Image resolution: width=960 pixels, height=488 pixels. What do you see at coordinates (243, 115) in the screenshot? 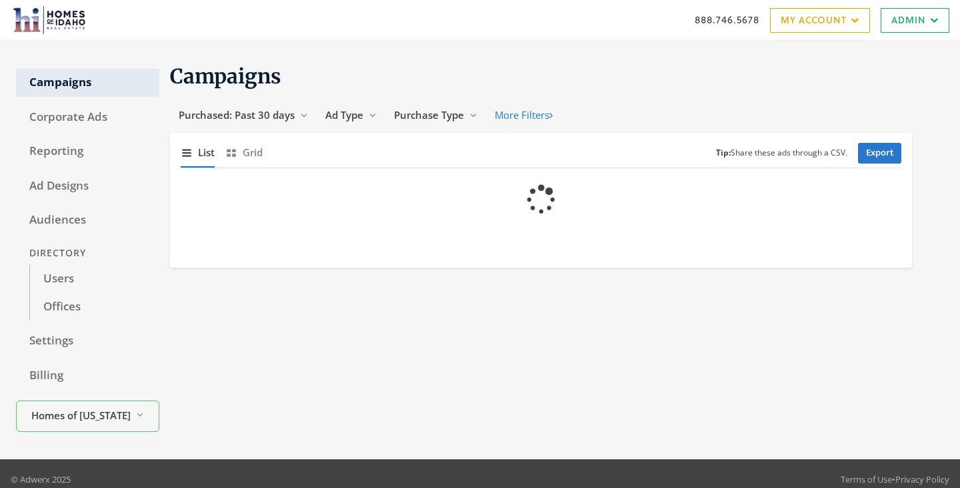
I see `button: Purchased: Past 30 days` at bounding box center [243, 115].